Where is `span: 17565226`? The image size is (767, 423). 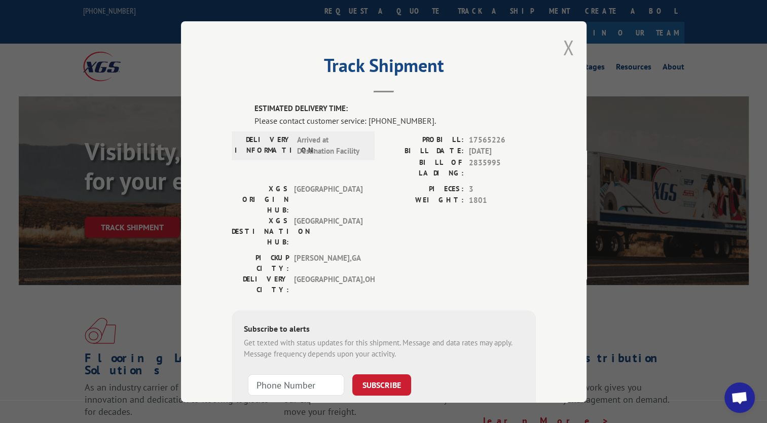 span: 17565226 is located at coordinates (502, 139).